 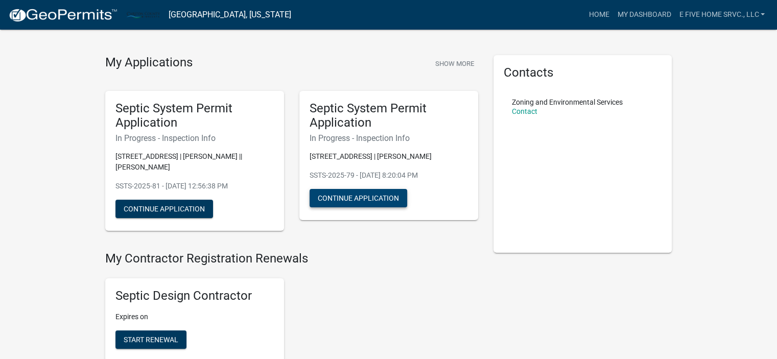 I want to click on button: Start Renewal, so click(x=151, y=340).